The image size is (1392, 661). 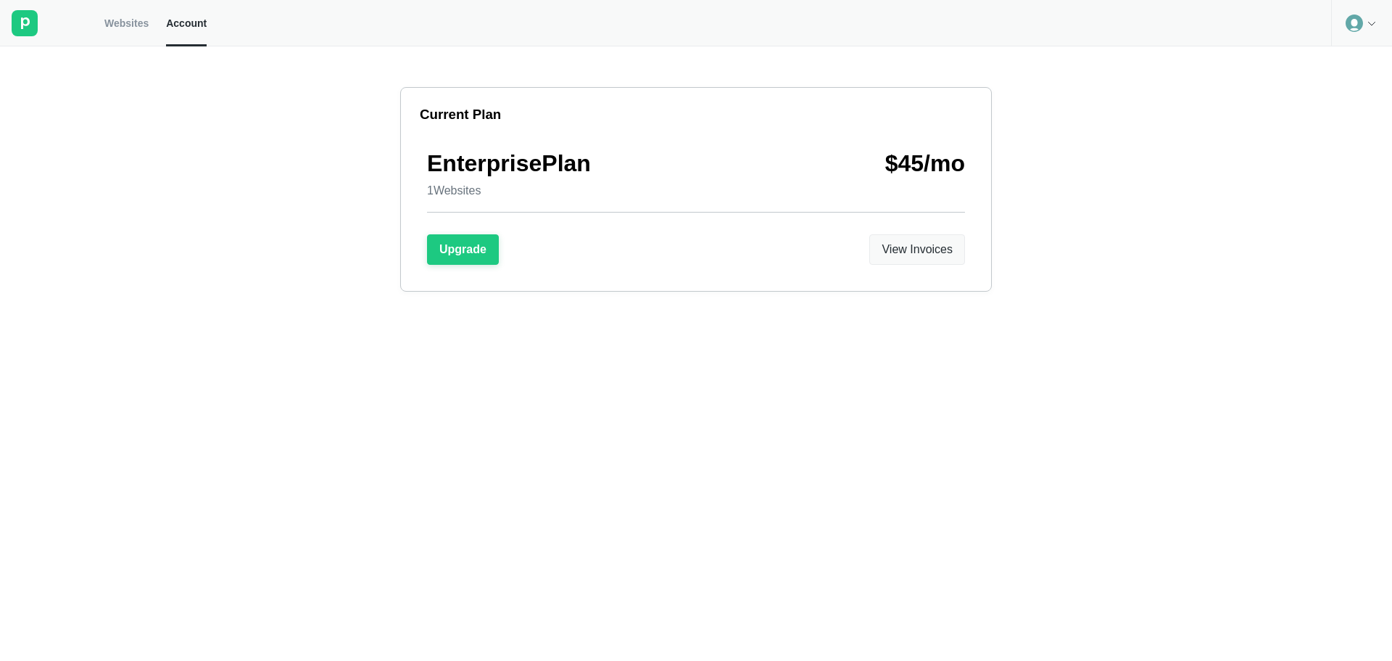 What do you see at coordinates (126, 23) in the screenshot?
I see `span: Websites` at bounding box center [126, 23].